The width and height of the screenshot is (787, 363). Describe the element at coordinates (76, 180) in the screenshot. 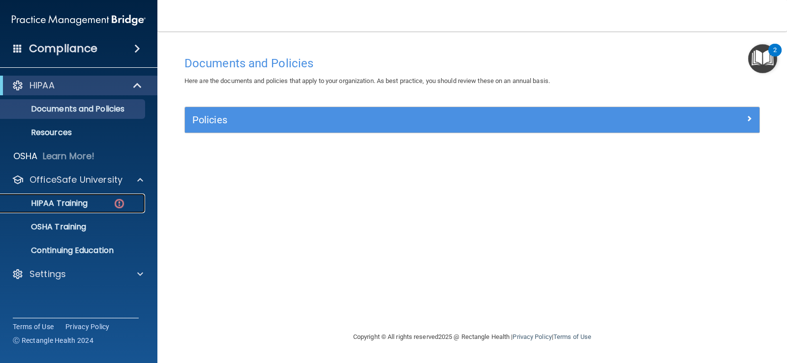

I see `p: OfficeSafe University` at that location.